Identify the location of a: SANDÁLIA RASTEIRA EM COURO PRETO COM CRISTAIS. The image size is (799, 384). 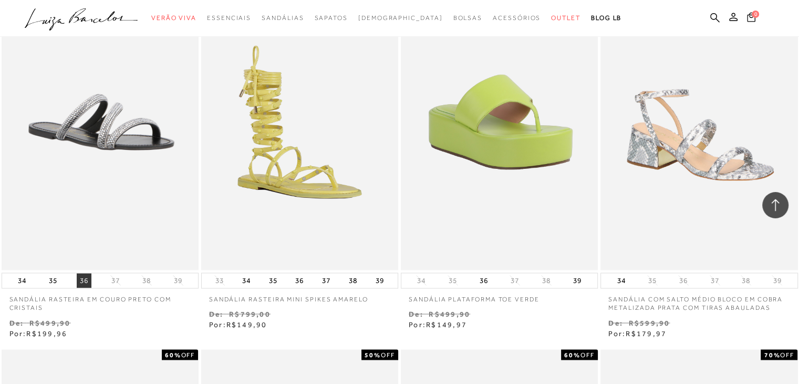
(100, 300).